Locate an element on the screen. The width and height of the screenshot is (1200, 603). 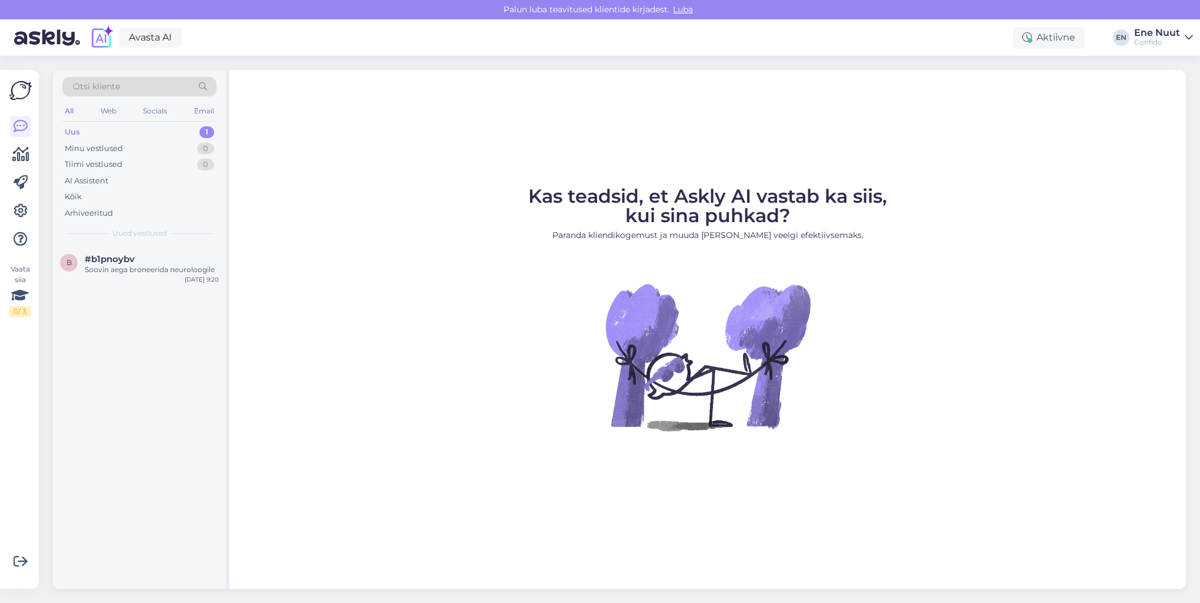
div: Confido is located at coordinates (1157, 42).